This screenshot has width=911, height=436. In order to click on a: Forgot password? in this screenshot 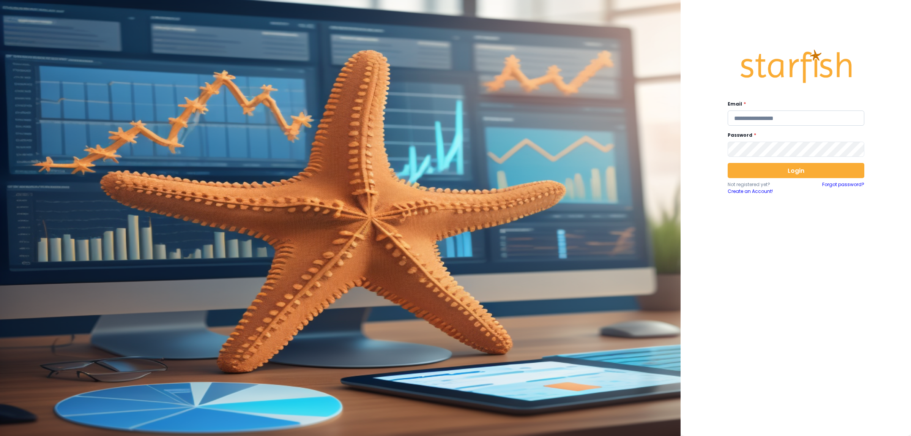, I will do `click(843, 188)`.